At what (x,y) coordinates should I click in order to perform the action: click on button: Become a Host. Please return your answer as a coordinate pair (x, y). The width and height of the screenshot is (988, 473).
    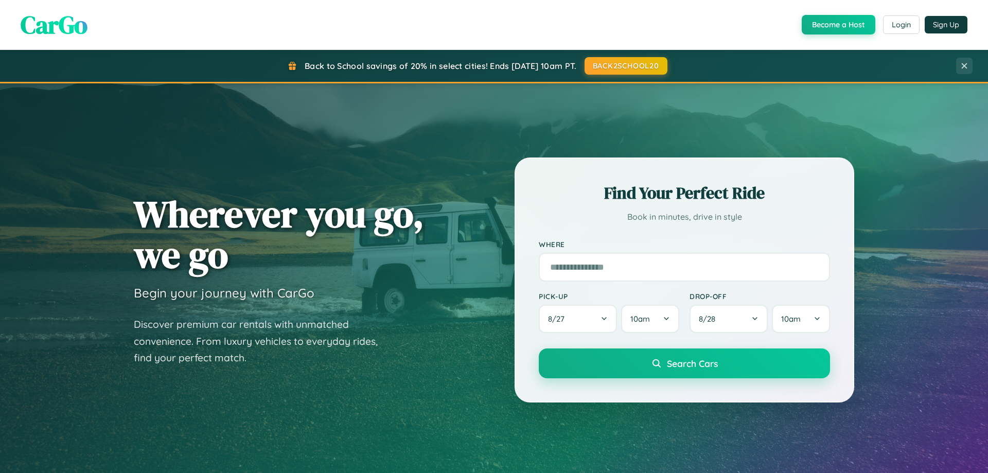
    Looking at the image, I should click on (838, 25).